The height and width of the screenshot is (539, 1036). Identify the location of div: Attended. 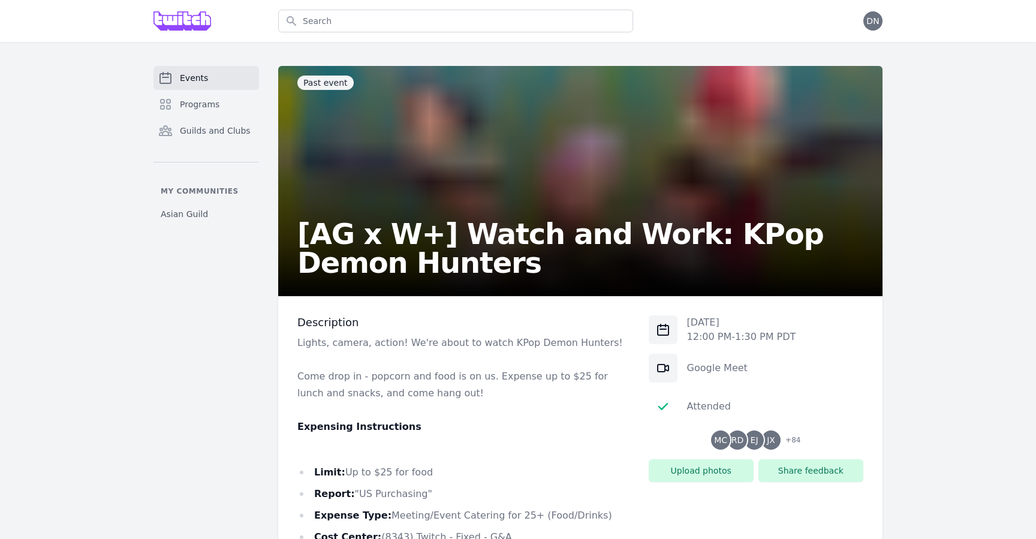
(709, 407).